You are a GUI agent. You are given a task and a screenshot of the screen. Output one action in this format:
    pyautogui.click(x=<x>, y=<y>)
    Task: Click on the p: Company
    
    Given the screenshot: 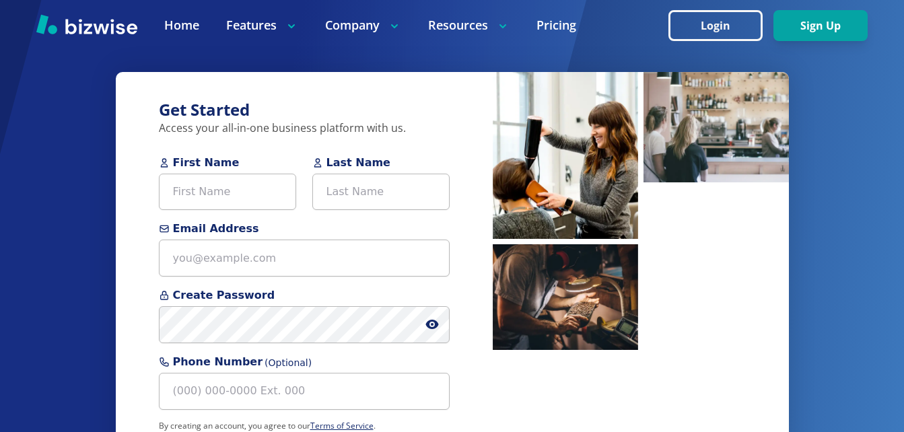 What is the action you would take?
    pyautogui.click(x=363, y=25)
    